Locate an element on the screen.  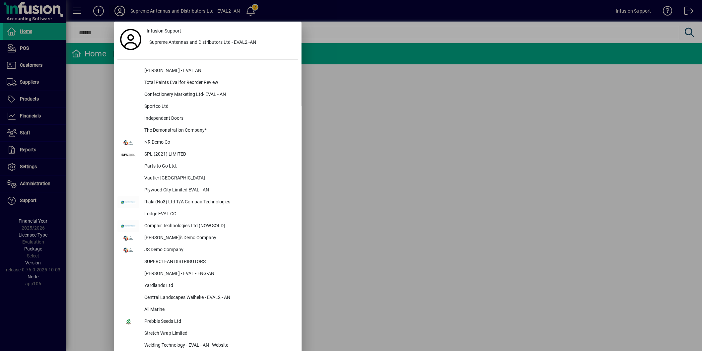
button: Prebble Seeds Ltd is located at coordinates (208, 322).